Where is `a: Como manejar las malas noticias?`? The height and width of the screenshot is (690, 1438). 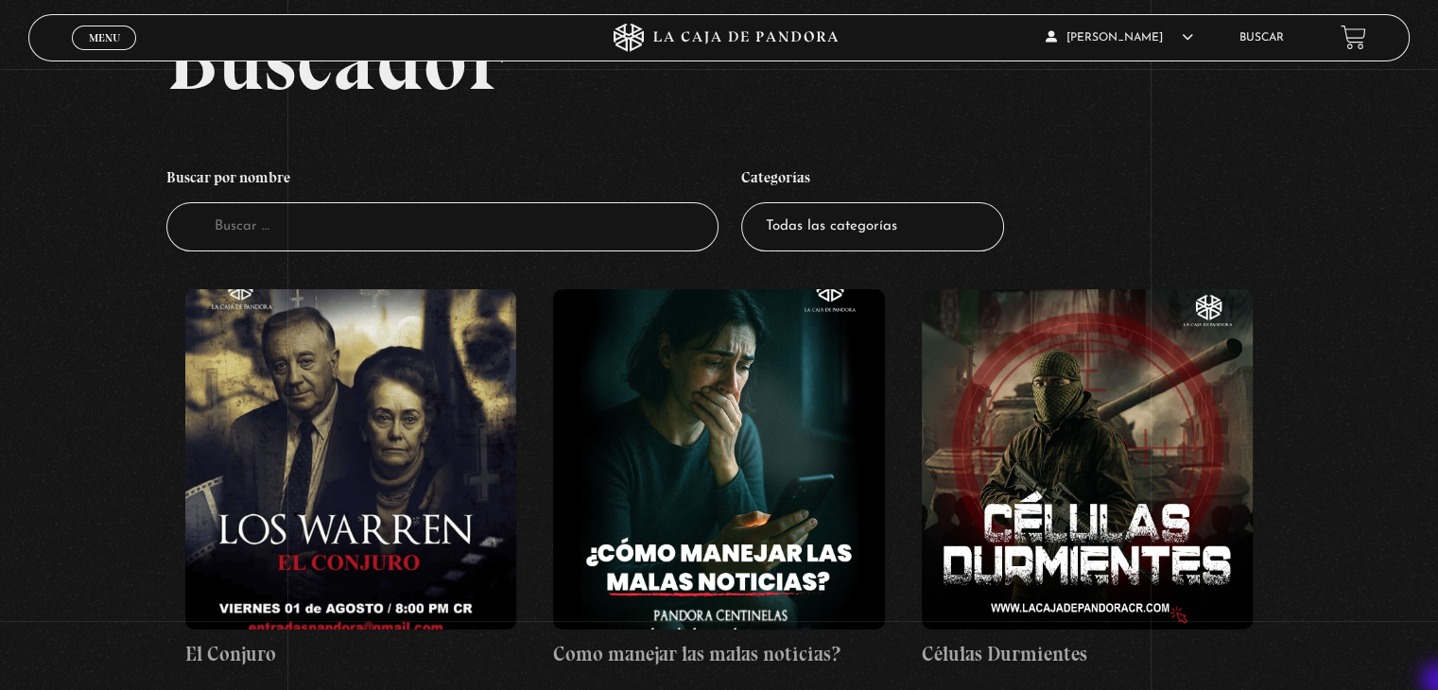
a: Como manejar las malas noticias? is located at coordinates (718, 479).